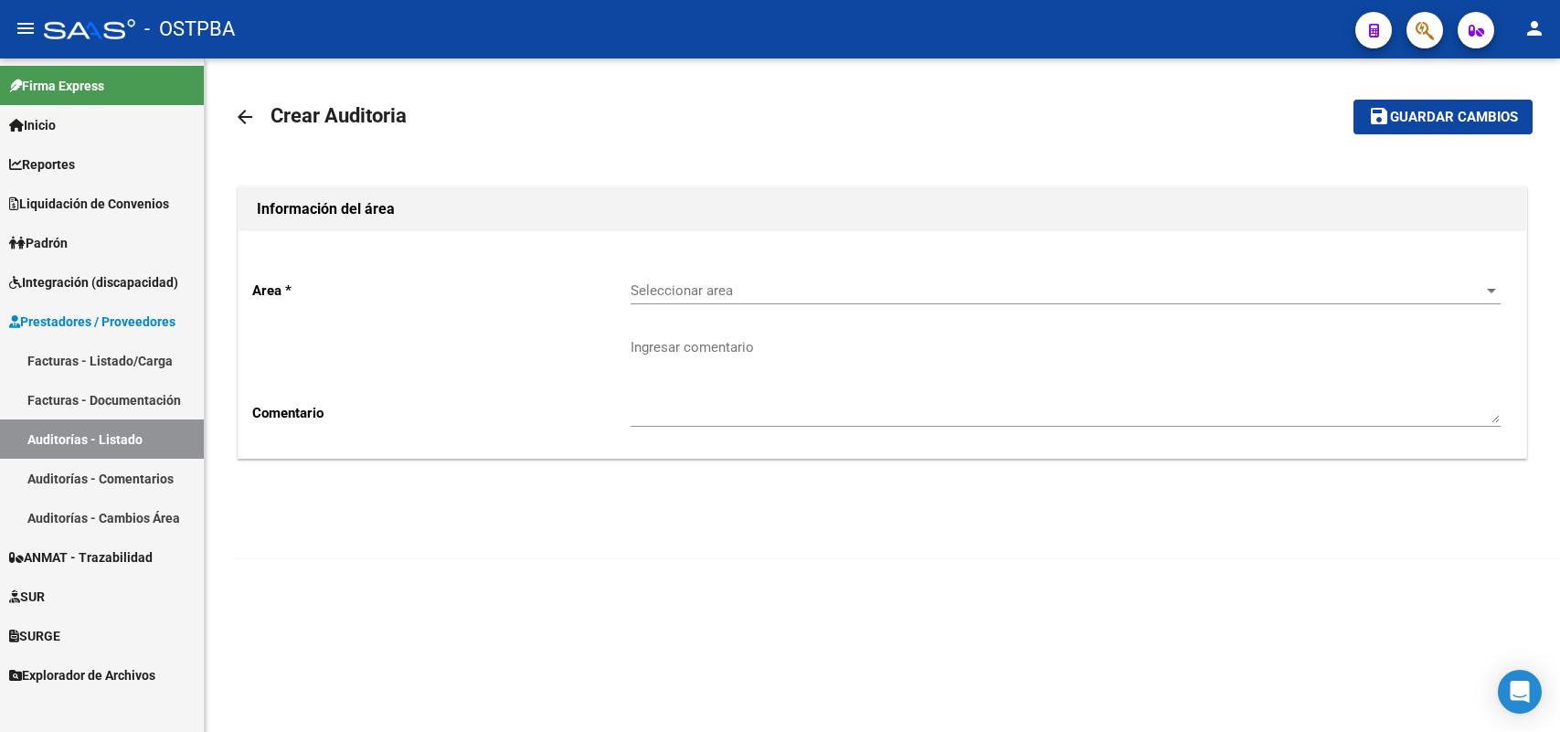  What do you see at coordinates (1379, 116) in the screenshot?
I see `mat-icon: save` at bounding box center [1379, 116].